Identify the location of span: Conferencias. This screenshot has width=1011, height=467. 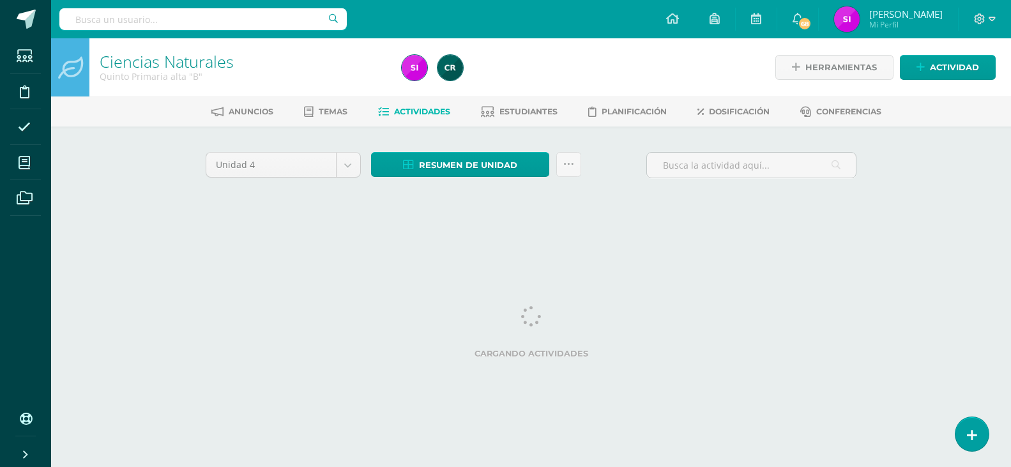
(849, 111).